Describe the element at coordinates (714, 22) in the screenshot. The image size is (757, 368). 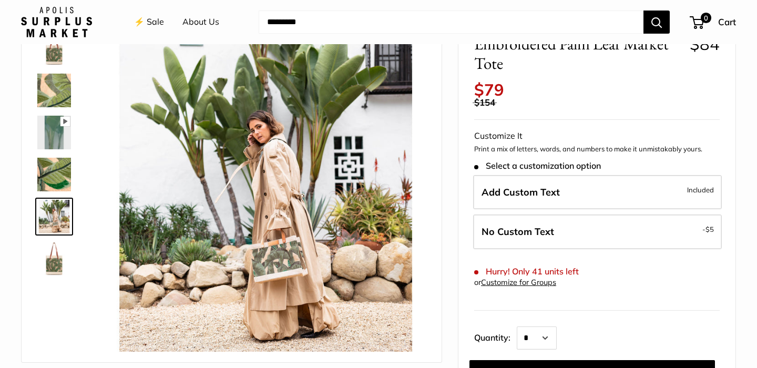
I see `a: 0 Cart` at that location.